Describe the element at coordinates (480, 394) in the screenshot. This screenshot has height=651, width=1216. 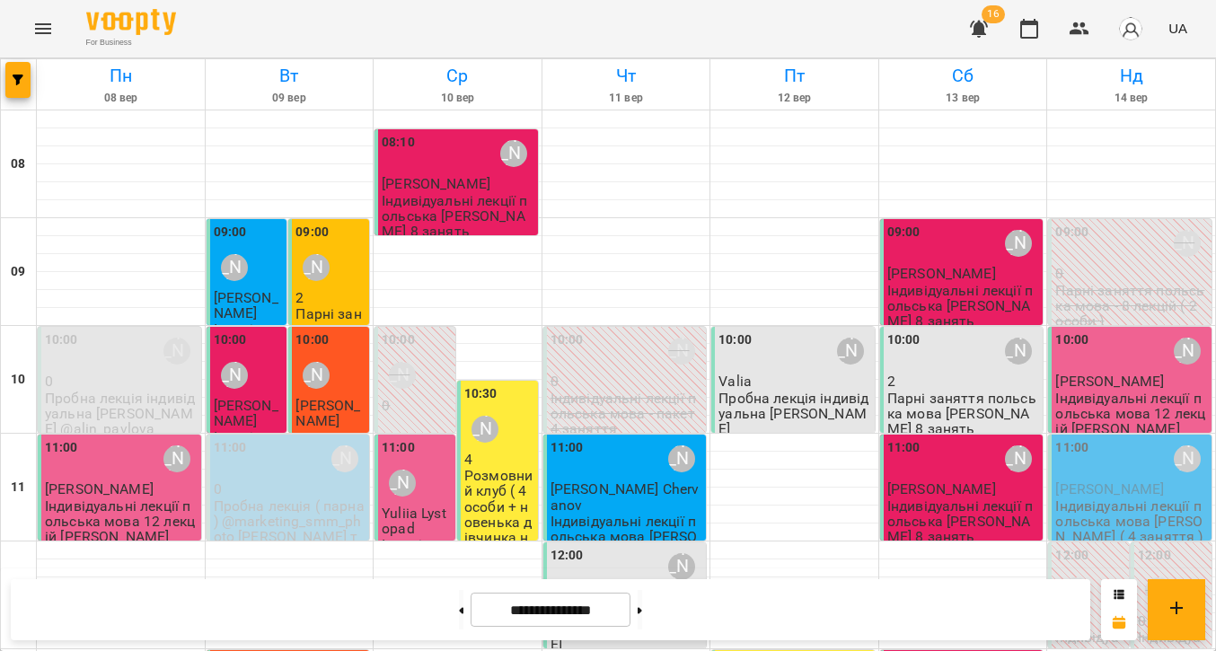
I see `label: 10:30` at that location.